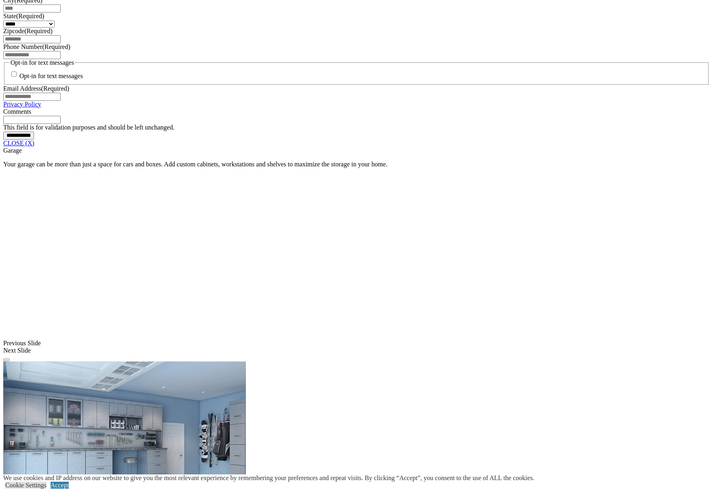  I want to click on div: Next Slide, so click(356, 350).